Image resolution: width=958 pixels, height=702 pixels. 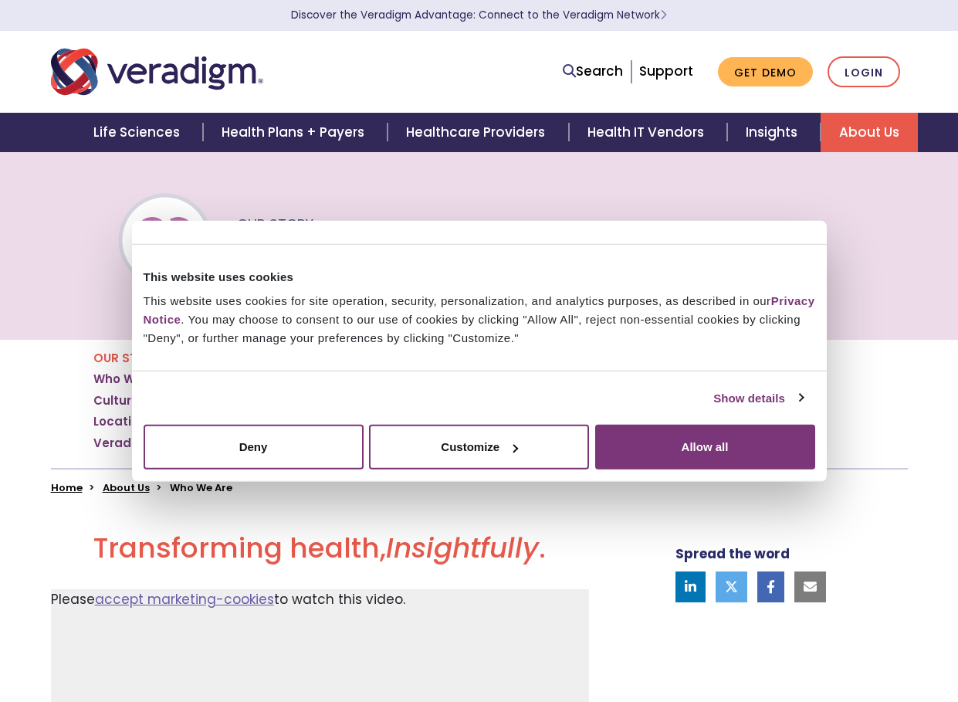 I want to click on a: Login, so click(x=864, y=72).